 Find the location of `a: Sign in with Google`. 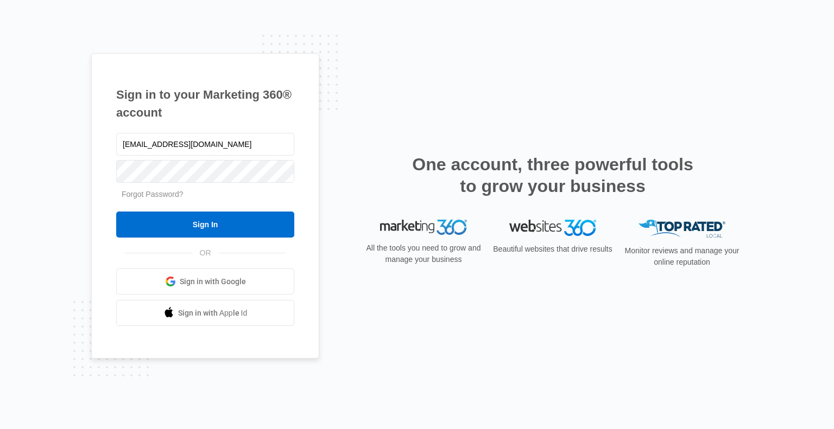

a: Sign in with Google is located at coordinates (205, 282).